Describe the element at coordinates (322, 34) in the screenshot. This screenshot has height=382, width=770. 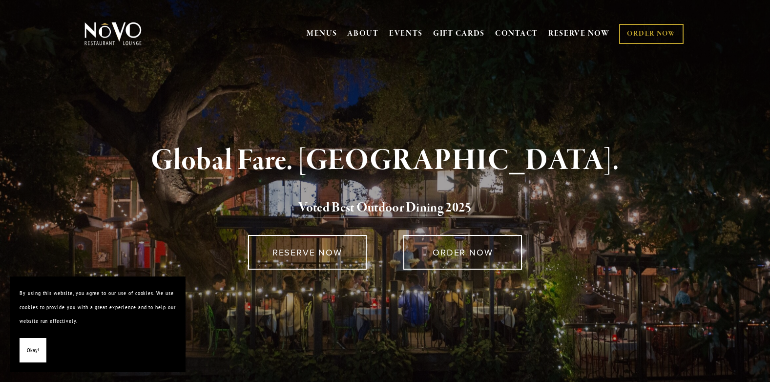
I see `a: MENUS` at that location.